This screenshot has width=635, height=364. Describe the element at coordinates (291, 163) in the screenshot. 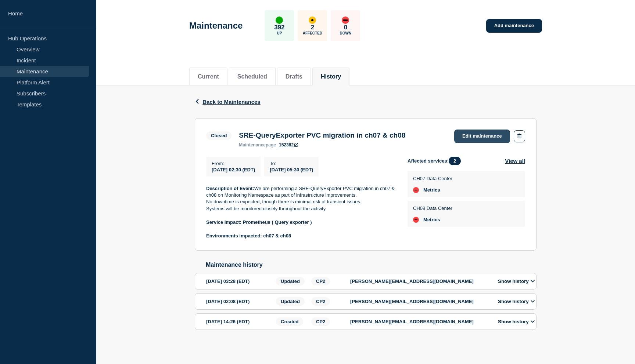

I see `p: To :` at that location.